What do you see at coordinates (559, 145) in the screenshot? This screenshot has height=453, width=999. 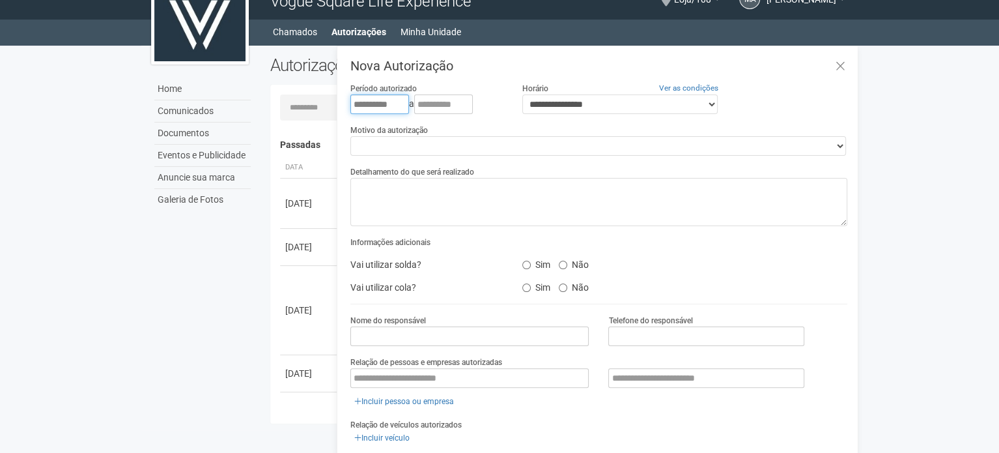 I see `h4: Passadas` at bounding box center [559, 145].